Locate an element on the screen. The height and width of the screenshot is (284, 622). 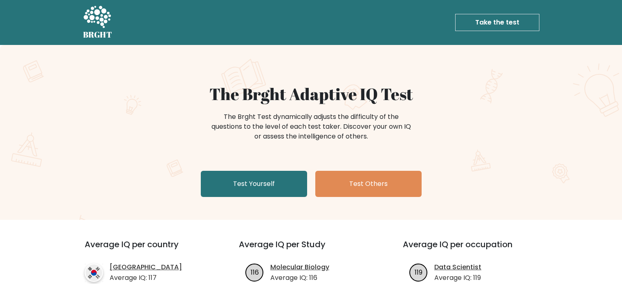
text: 116 is located at coordinates (255, 272).